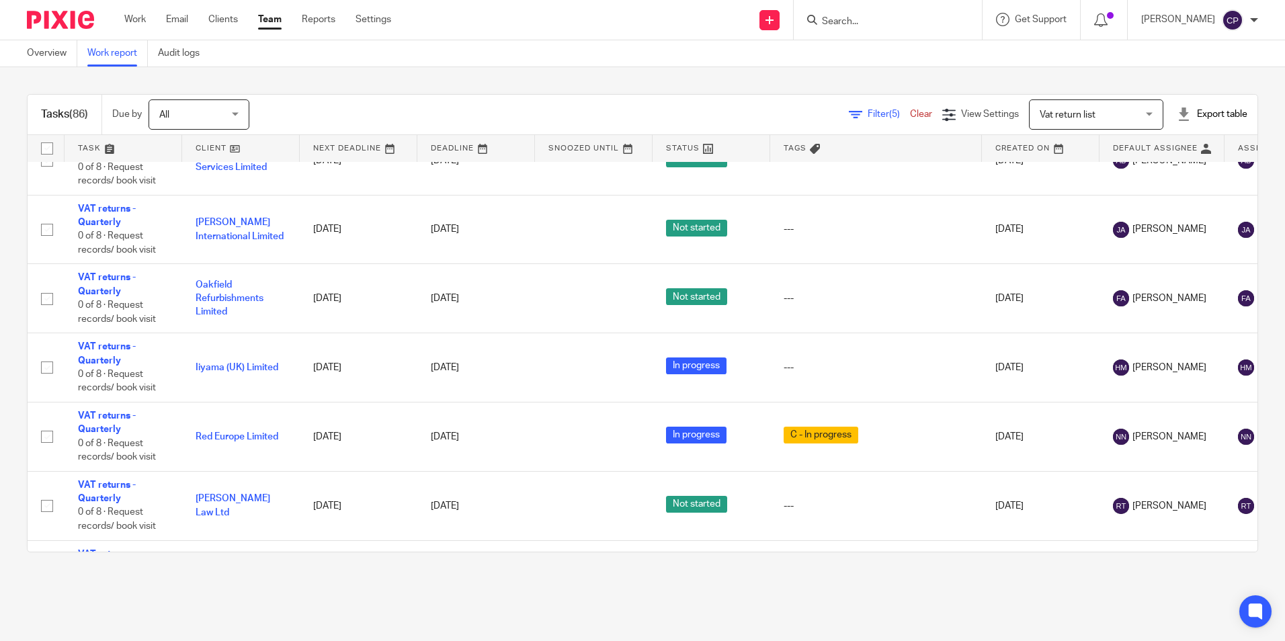  I want to click on a: Oakfield Refurbishments Limited, so click(229, 298).